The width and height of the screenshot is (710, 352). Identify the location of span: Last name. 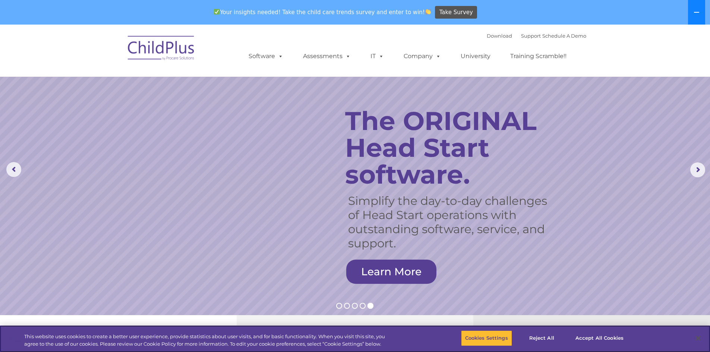
(115, 52).